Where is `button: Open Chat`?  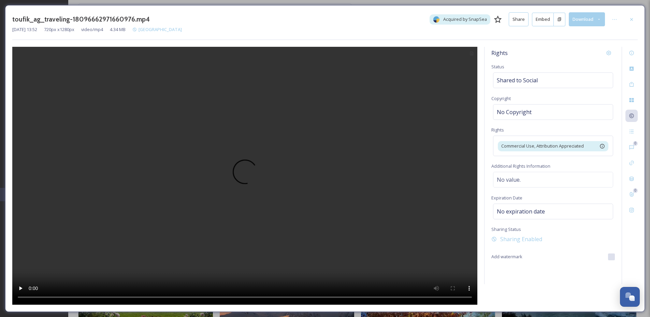 button: Open Chat is located at coordinates (630, 296).